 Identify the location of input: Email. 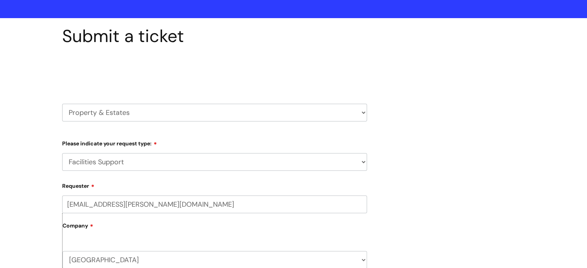
(214, 204).